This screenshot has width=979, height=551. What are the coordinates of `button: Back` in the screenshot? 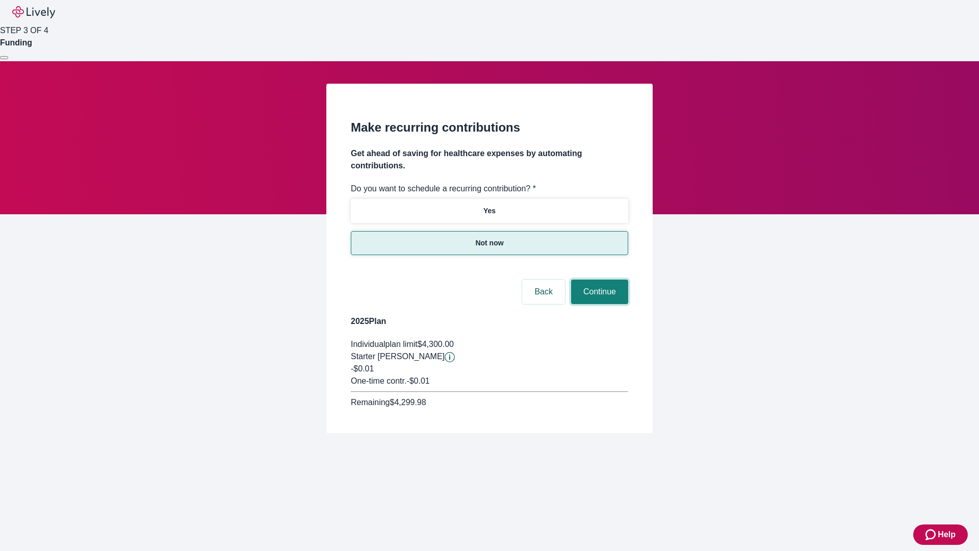 It's located at (543, 292).